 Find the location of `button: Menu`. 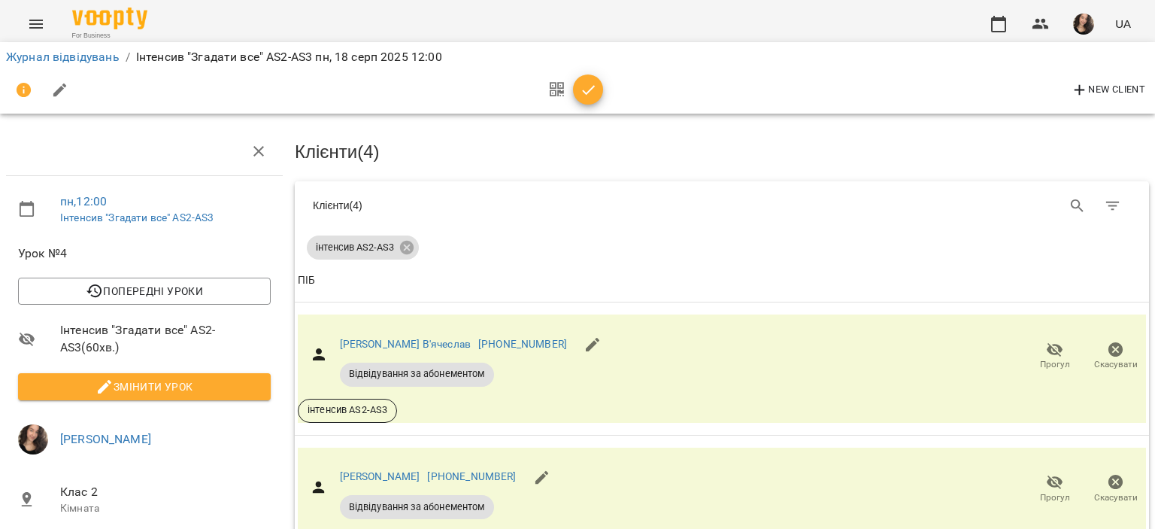

button: Menu is located at coordinates (36, 24).